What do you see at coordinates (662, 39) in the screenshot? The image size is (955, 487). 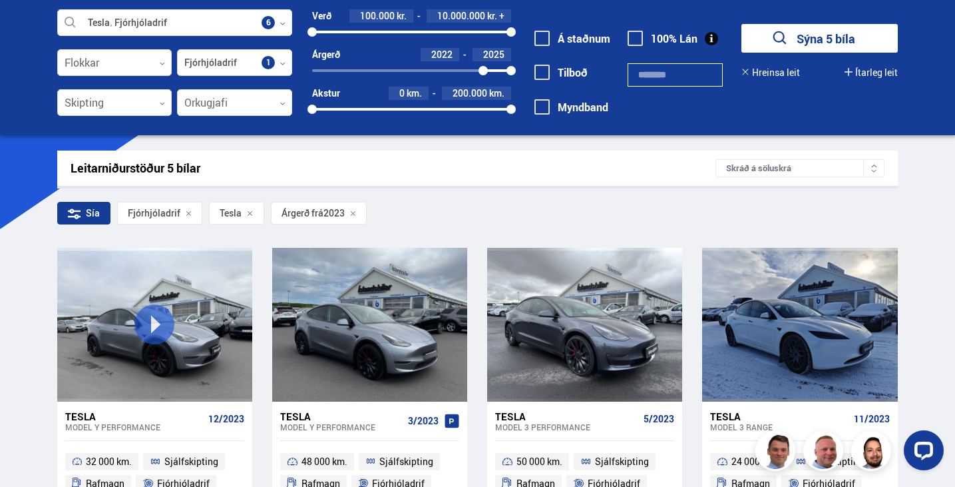 I see `label: 100% Lán` at bounding box center [662, 39].